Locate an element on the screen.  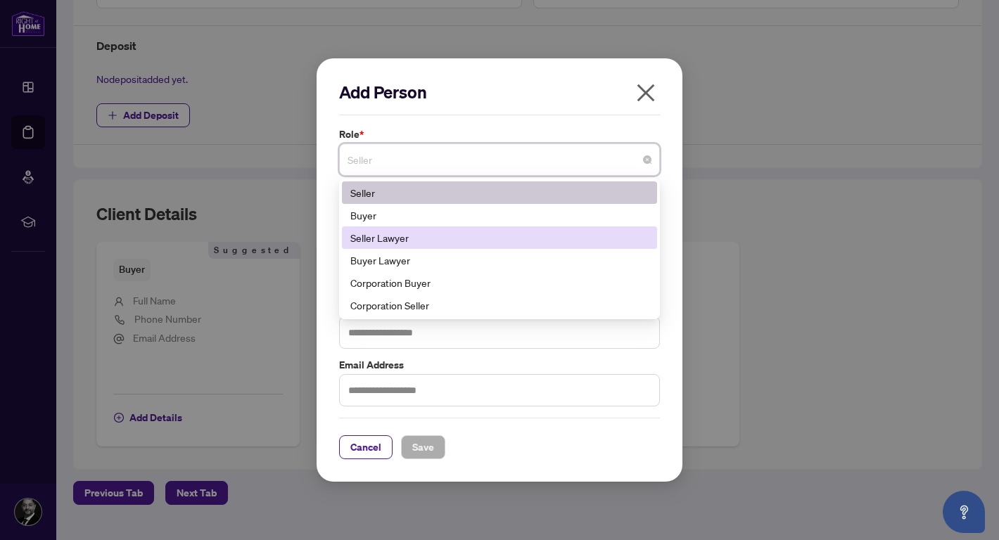
div: Buyer Lawyer is located at coordinates (500, 260).